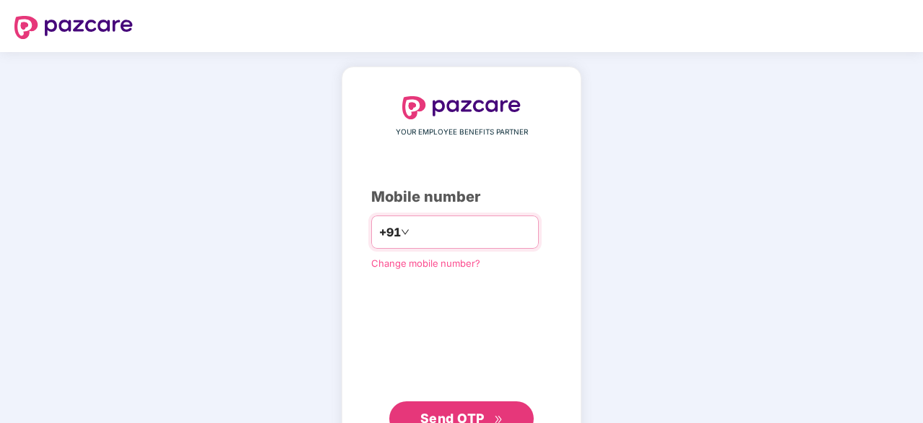 This screenshot has height=423, width=923. I want to click on span: Change mobile number?, so click(426, 263).